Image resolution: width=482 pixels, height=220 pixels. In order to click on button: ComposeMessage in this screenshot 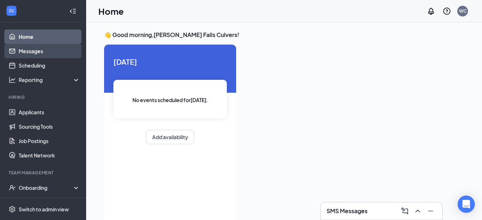, I will do `click(405, 211)`.